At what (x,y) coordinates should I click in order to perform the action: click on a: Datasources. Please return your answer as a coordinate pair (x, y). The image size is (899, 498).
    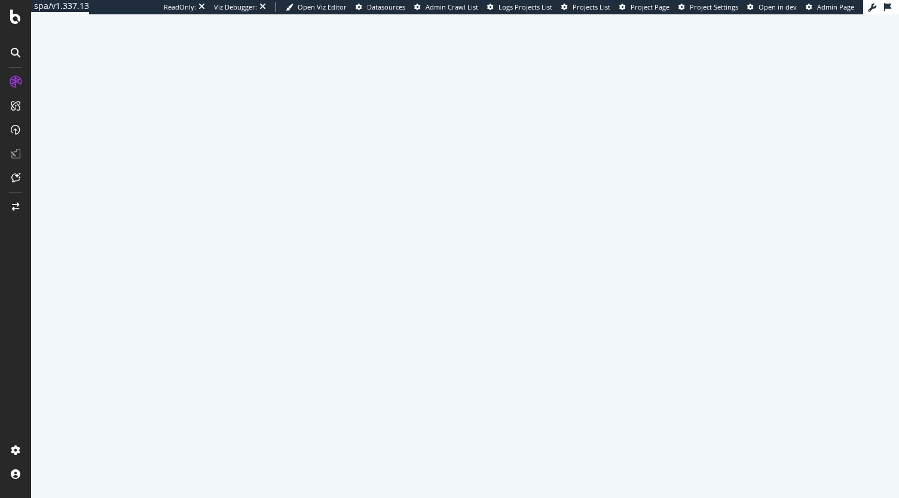
    Looking at the image, I should click on (380, 7).